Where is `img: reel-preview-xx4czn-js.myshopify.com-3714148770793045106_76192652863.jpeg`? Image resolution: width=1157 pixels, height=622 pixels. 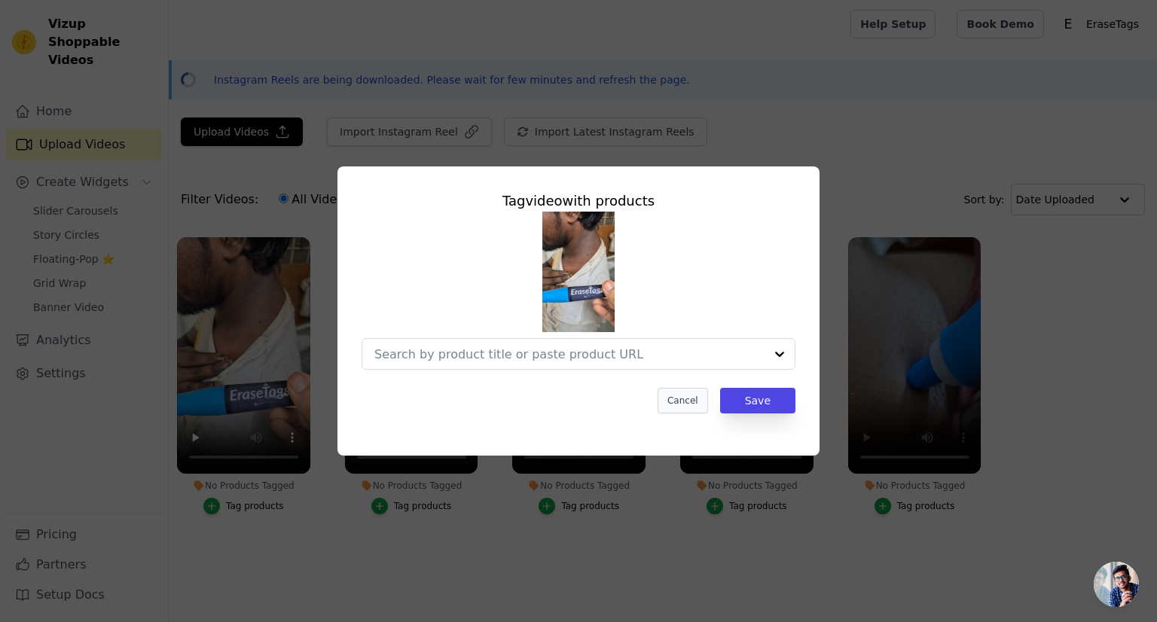 img: reel-preview-xx4czn-js.myshopify.com-3714148770793045106_76192652863.jpeg is located at coordinates (578, 272).